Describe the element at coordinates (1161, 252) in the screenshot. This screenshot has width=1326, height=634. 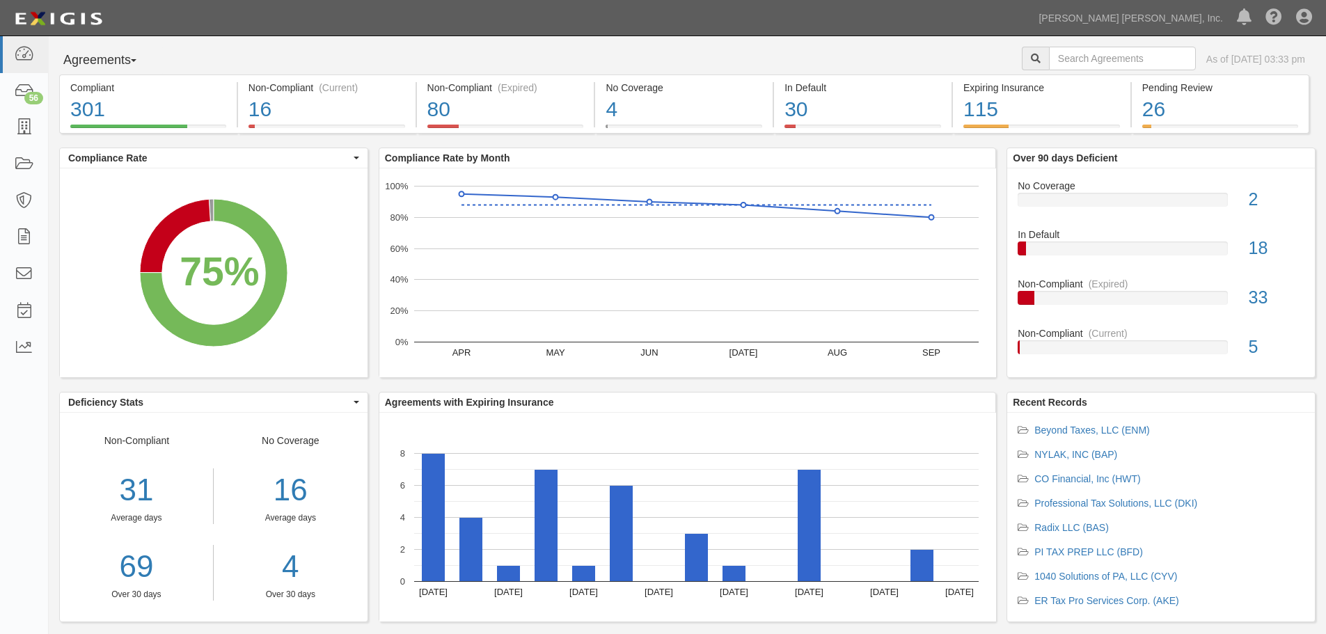
I see `a: In Default18` at that location.